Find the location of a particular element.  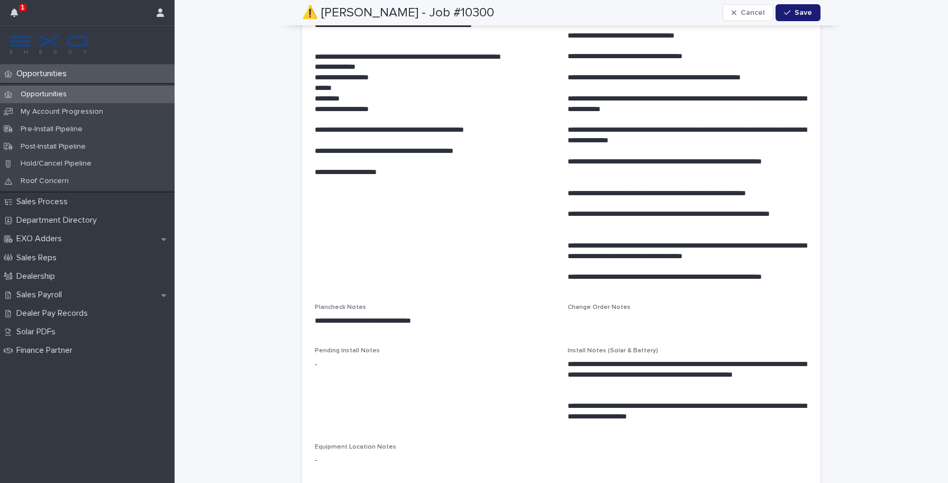

p: 1 is located at coordinates (22, 7).